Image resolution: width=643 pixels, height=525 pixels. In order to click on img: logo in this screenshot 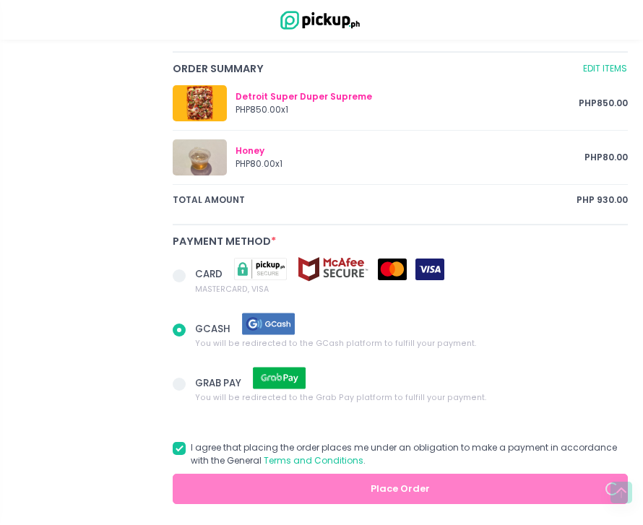, I will do `click(318, 20)`.